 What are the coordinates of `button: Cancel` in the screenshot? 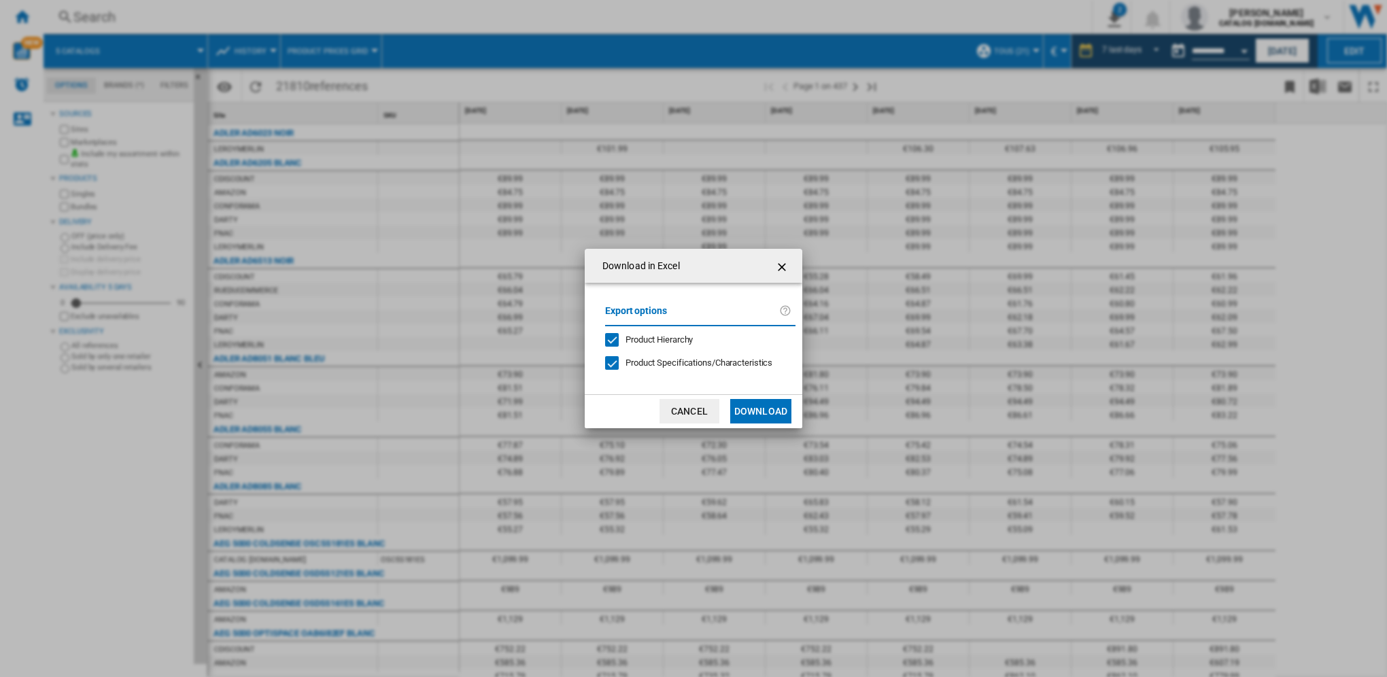 It's located at (689, 411).